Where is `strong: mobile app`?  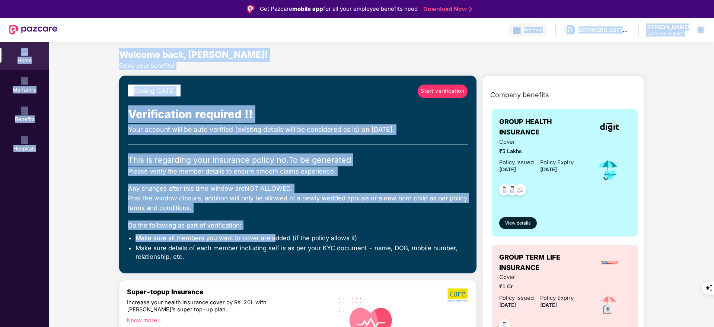 strong: mobile app is located at coordinates (308, 9).